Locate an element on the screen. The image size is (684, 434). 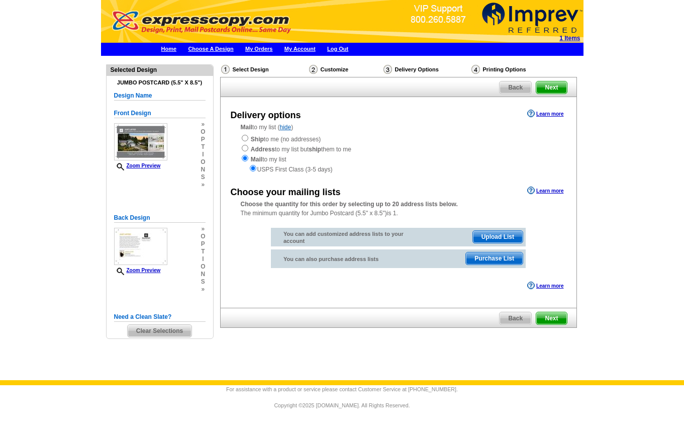
strong: ship is located at coordinates (315, 149).